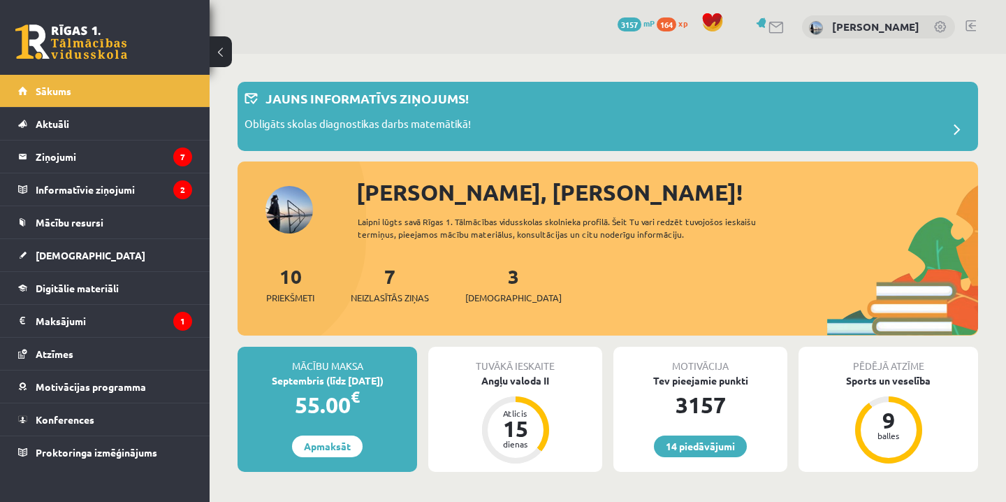  What do you see at coordinates (105, 157) in the screenshot?
I see `a: Ziņojumi7` at bounding box center [105, 157].